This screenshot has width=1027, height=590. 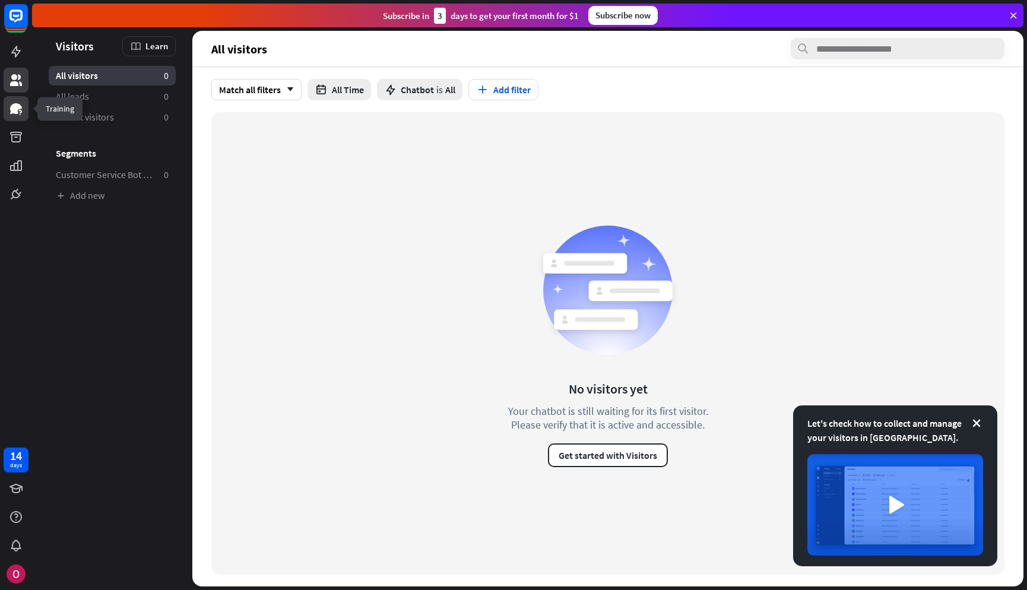 What do you see at coordinates (157, 46) in the screenshot?
I see `span: Learn` at bounding box center [157, 46].